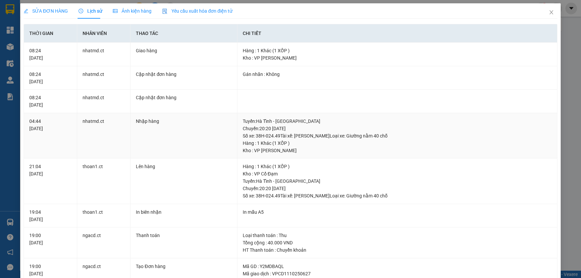  Describe the element at coordinates (398, 212) in the screenshot. I see `div: In mẫu A5` at that location.